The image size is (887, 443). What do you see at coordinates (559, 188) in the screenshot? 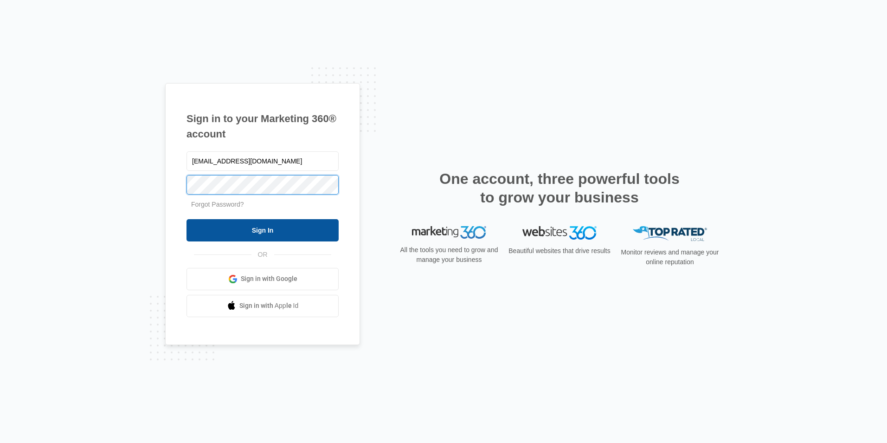
I see `h2: One account, three powerful tools to grow your business` at bounding box center [559, 188].